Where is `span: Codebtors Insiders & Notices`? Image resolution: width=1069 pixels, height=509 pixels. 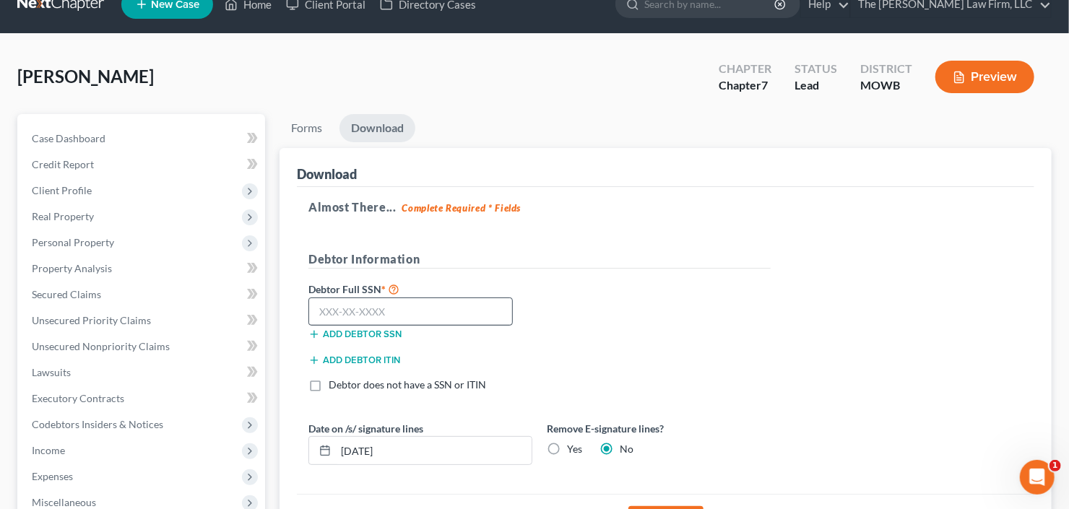
span: Codebtors Insiders & Notices is located at coordinates (98, 424).